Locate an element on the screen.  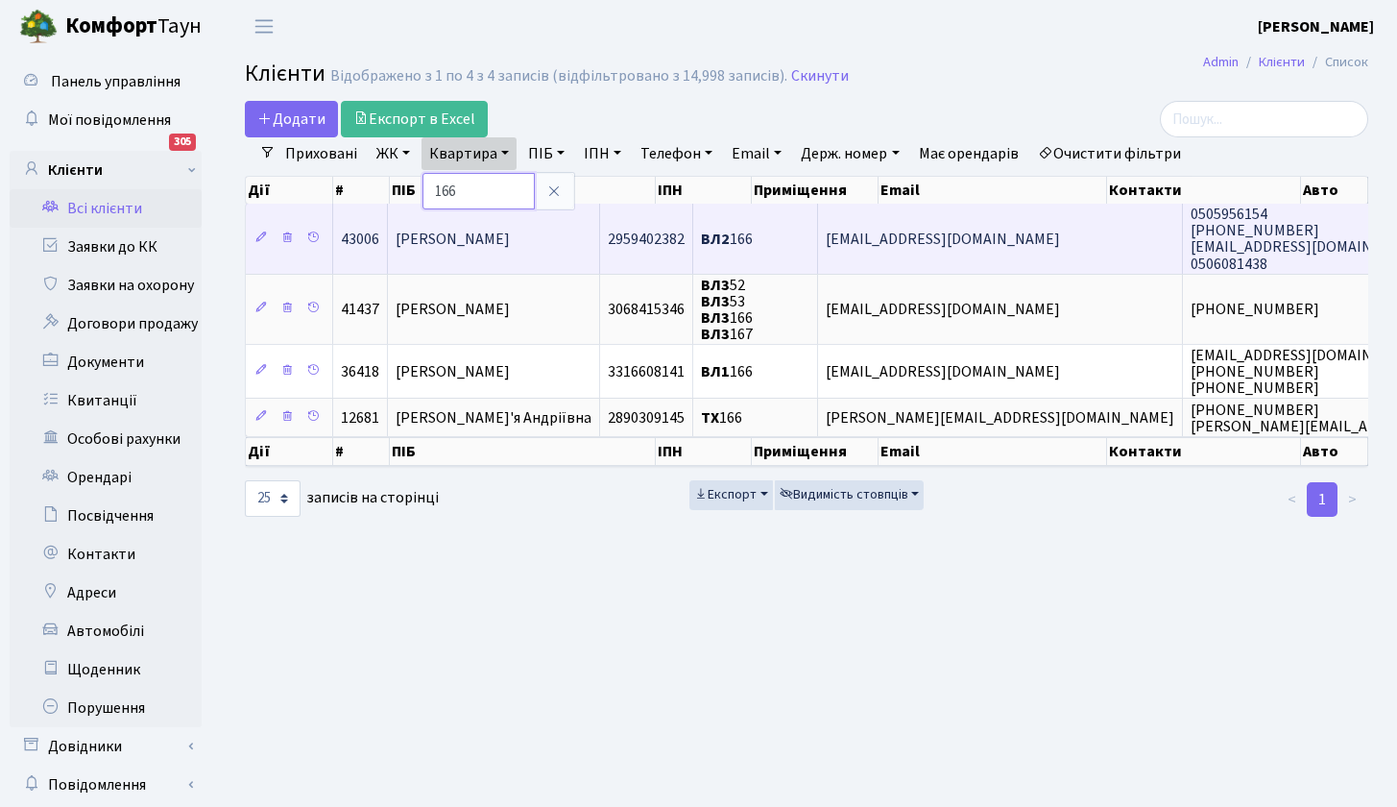
a: ІПН is located at coordinates (602, 154).